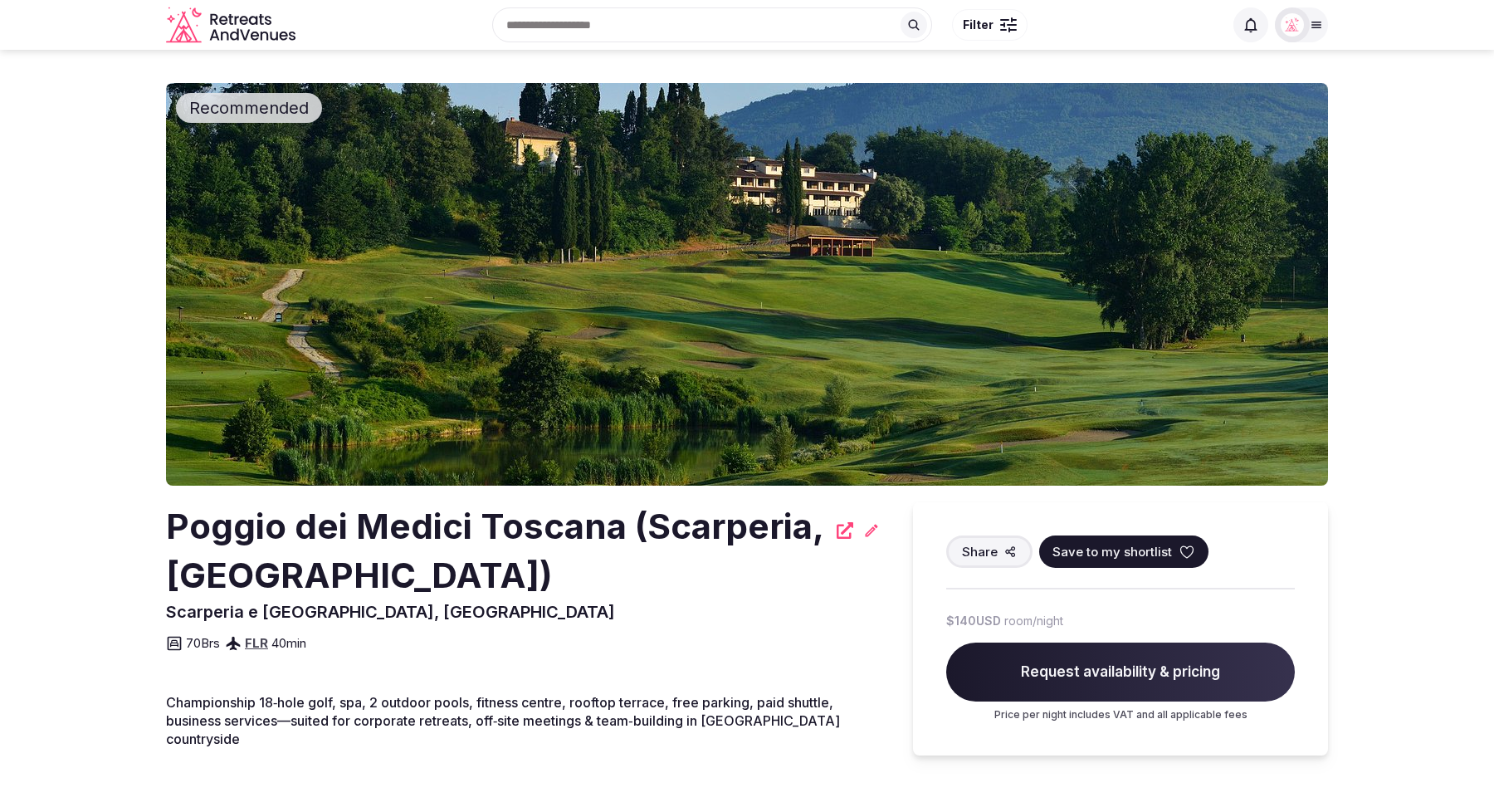 This screenshot has height=807, width=1494. I want to click on span: 40 min, so click(289, 642).